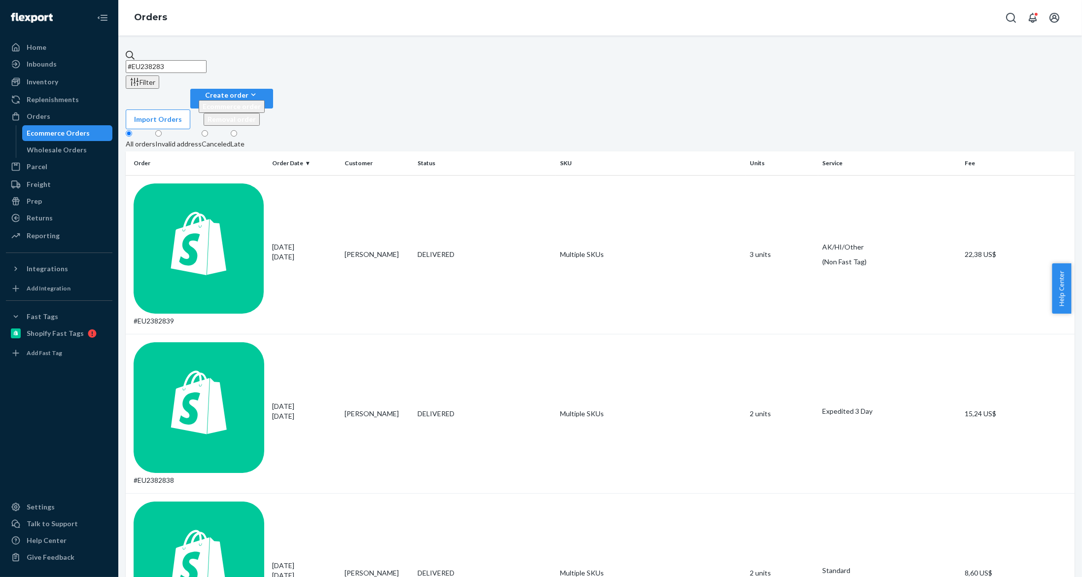 The image size is (1082, 577). What do you see at coordinates (232, 99) in the screenshot?
I see `button: Create orderEcommerce orderRemoval order` at bounding box center [232, 99].